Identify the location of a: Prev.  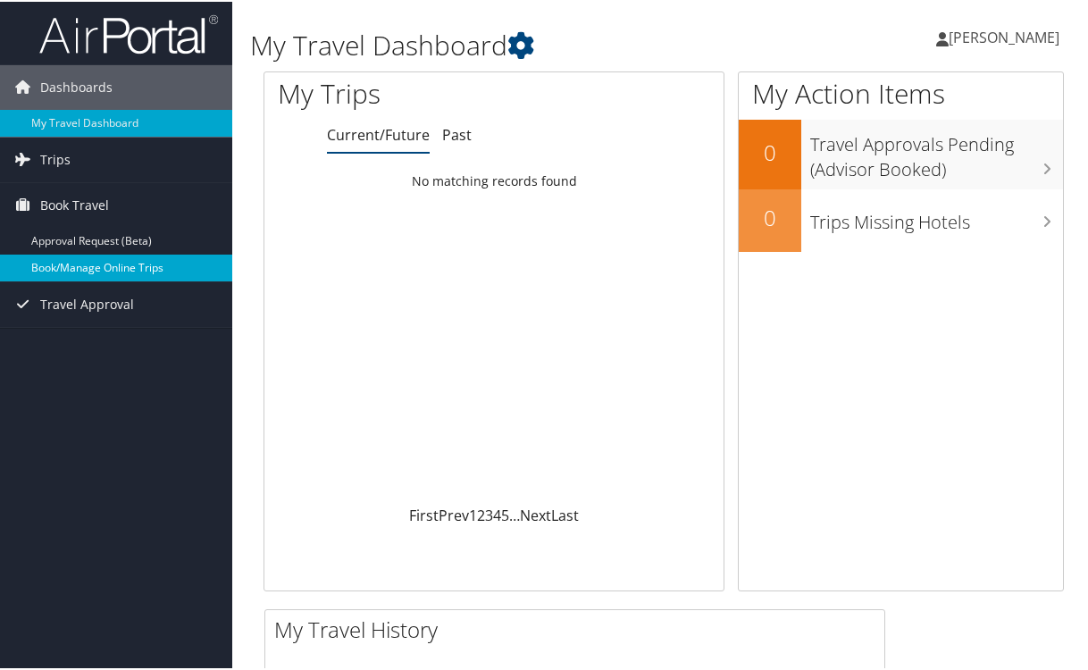
(454, 514).